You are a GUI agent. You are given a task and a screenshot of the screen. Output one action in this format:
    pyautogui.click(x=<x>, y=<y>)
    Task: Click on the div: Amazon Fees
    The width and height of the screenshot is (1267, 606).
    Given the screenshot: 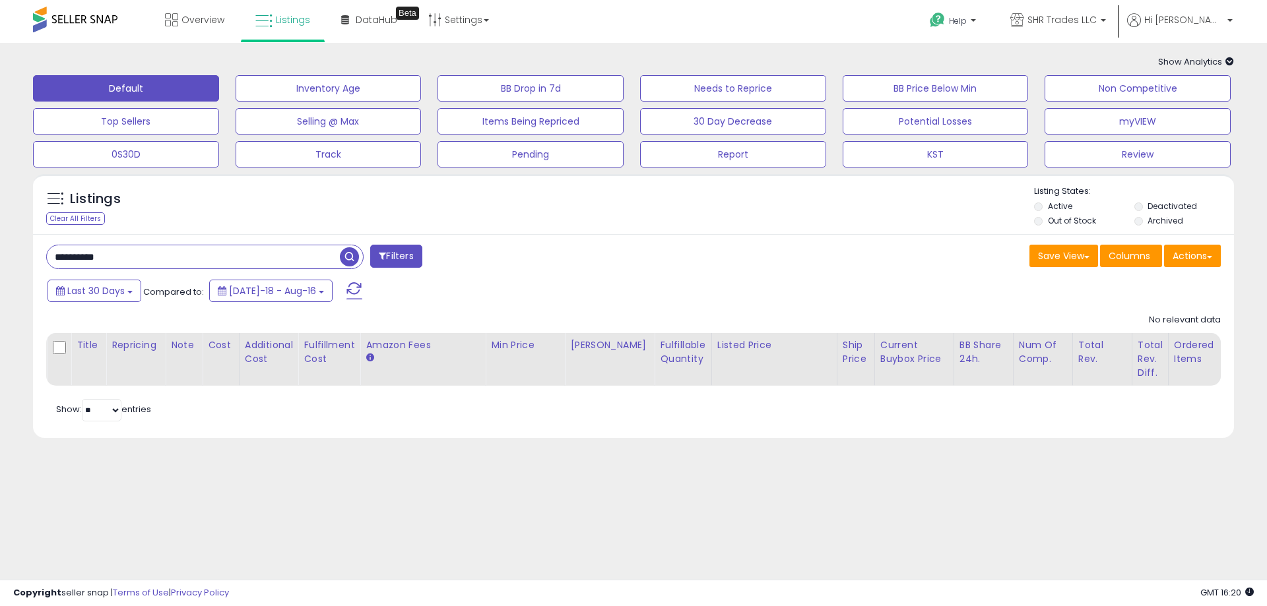 What is the action you would take?
    pyautogui.click(x=422, y=345)
    